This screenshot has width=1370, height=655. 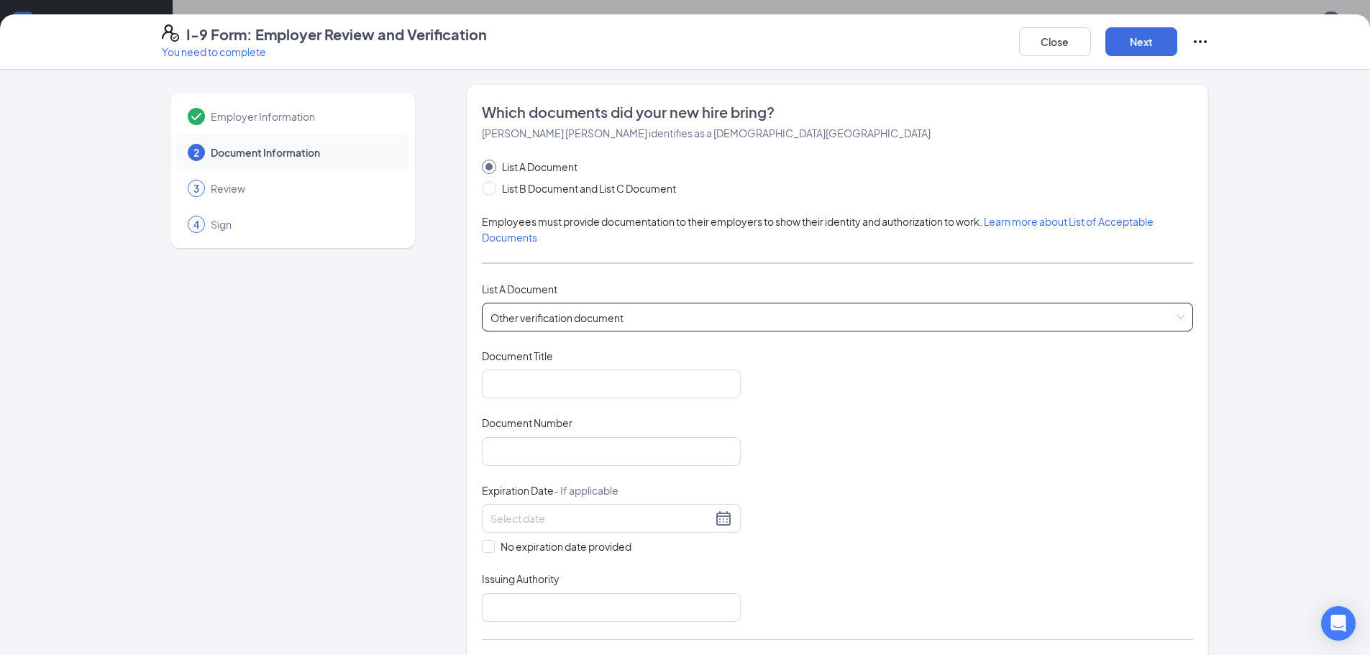 I want to click on input: Select date, so click(x=601, y=519).